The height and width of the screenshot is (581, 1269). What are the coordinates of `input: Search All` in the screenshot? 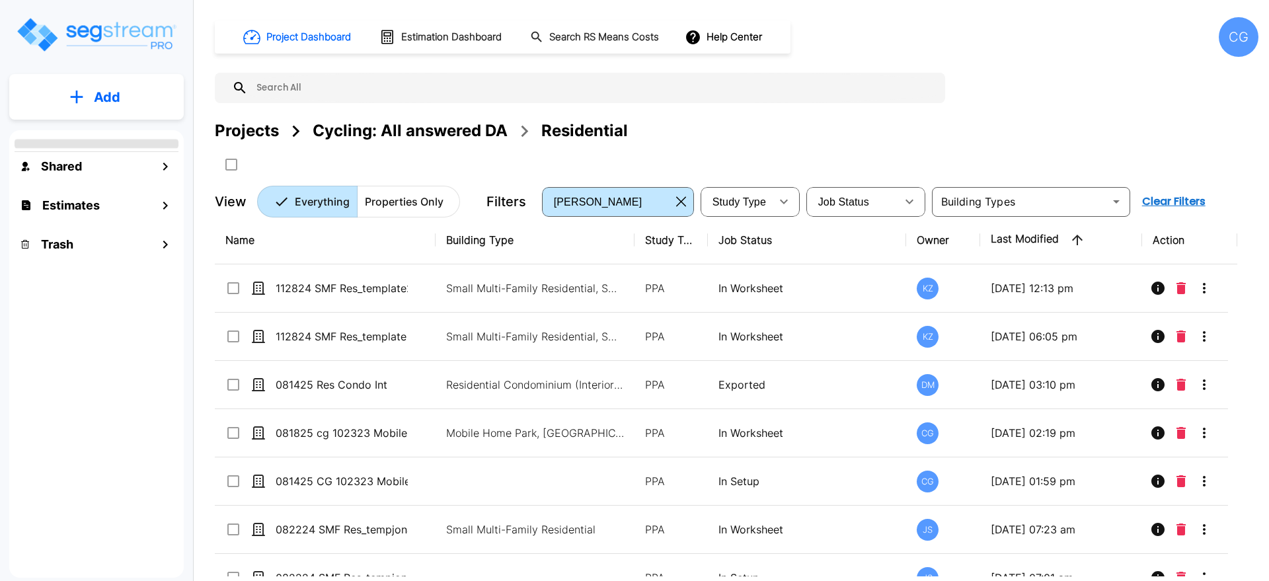 It's located at (593, 88).